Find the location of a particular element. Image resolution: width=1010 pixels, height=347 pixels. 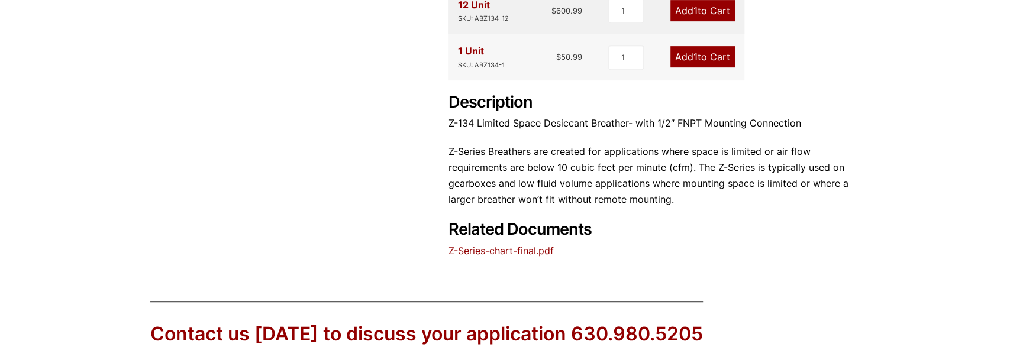

p: Z-134 Limited Space Desiccant Breather- with 1/2″ FNPT Mounting Connection is located at coordinates (654, 123).